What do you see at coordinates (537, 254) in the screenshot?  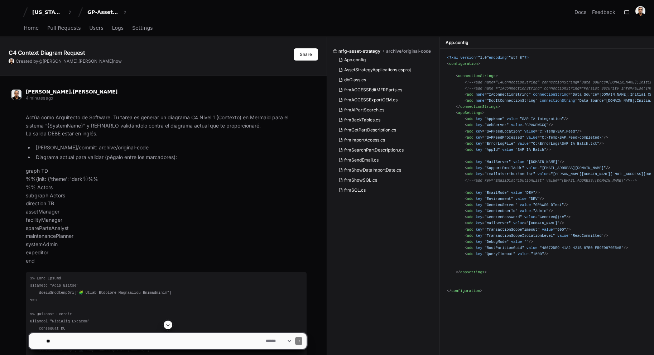 I see `span: "1500"` at bounding box center [537, 254].